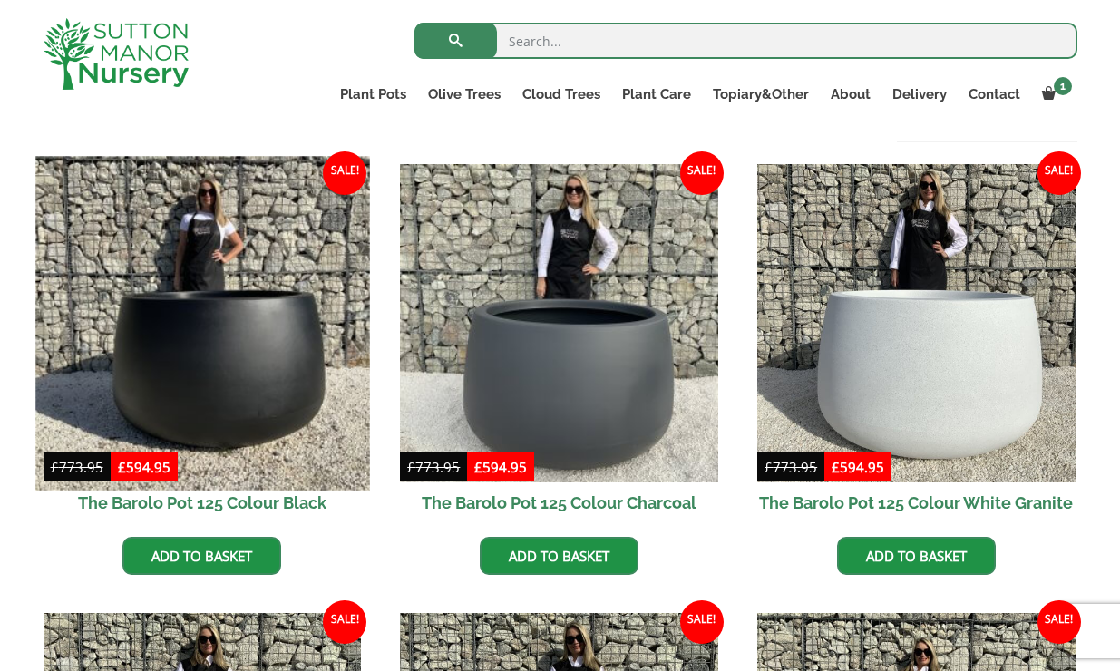 Image resolution: width=1120 pixels, height=671 pixels. I want to click on img: The Barolo Pot 125 Colour Charcoal, so click(559, 323).